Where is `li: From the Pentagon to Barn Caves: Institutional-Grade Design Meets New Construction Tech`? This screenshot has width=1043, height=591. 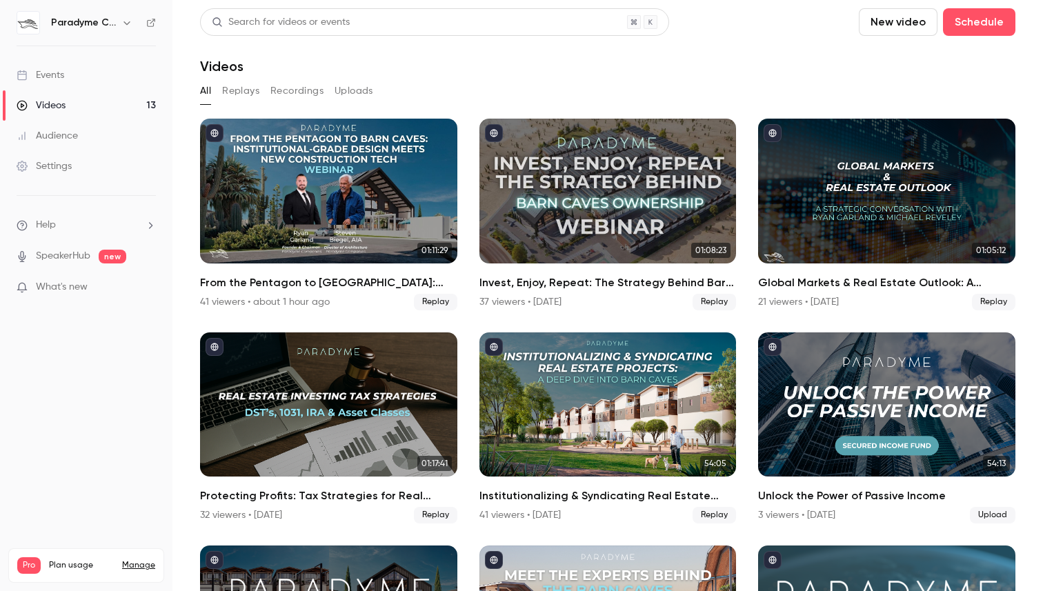 li: From the Pentagon to Barn Caves: Institutional-Grade Design Meets New Construction Tech is located at coordinates (328, 215).